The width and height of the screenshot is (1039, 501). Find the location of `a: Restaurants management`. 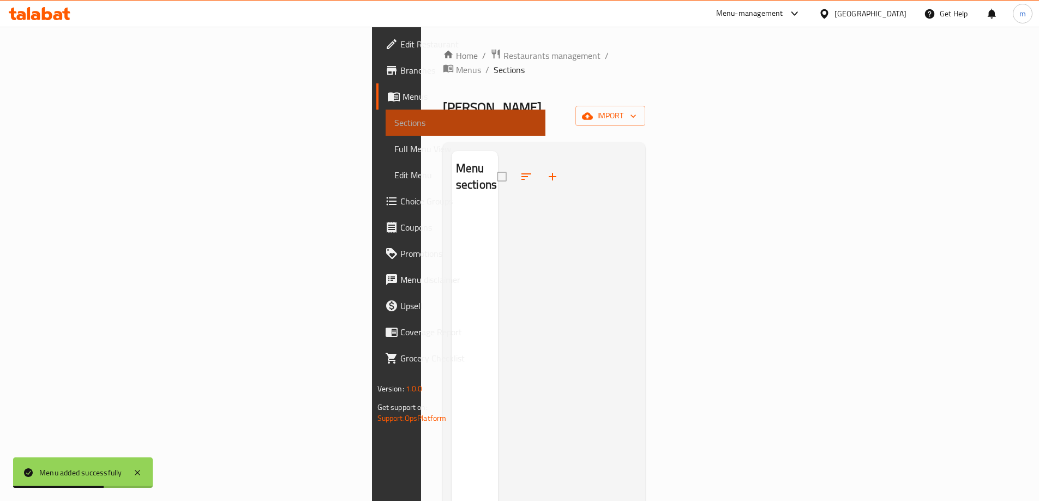

a: Restaurants management is located at coordinates (545, 56).